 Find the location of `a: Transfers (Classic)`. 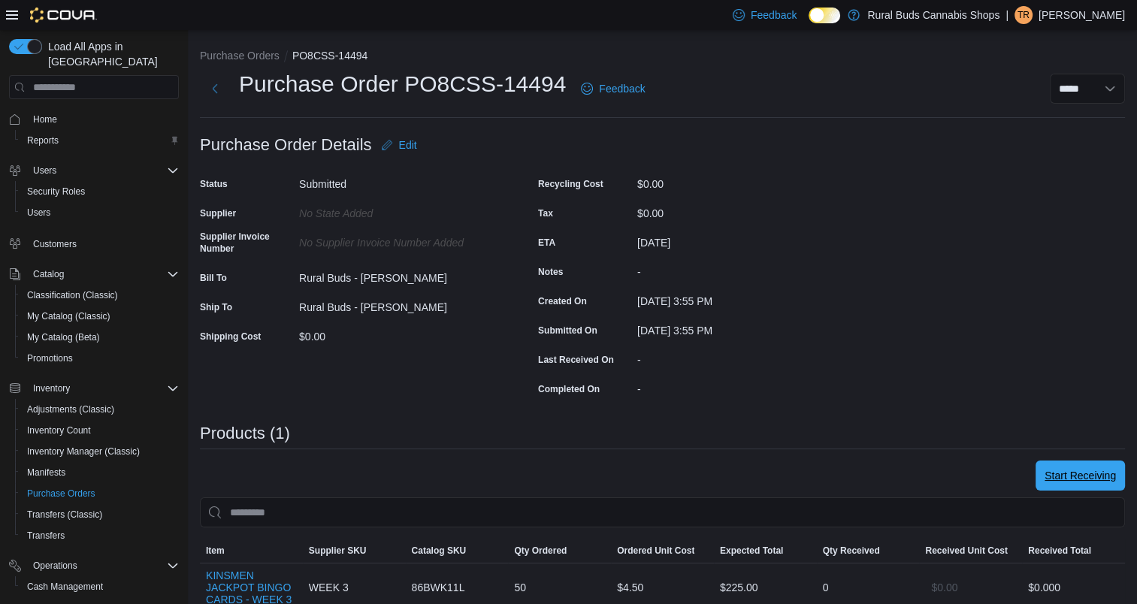

a: Transfers (Classic) is located at coordinates (65, 515).